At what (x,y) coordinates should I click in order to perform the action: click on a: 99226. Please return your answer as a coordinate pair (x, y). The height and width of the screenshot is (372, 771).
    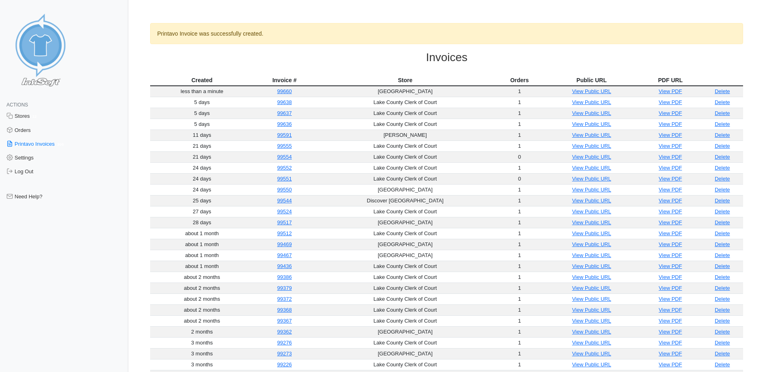
    Looking at the image, I should click on (285, 364).